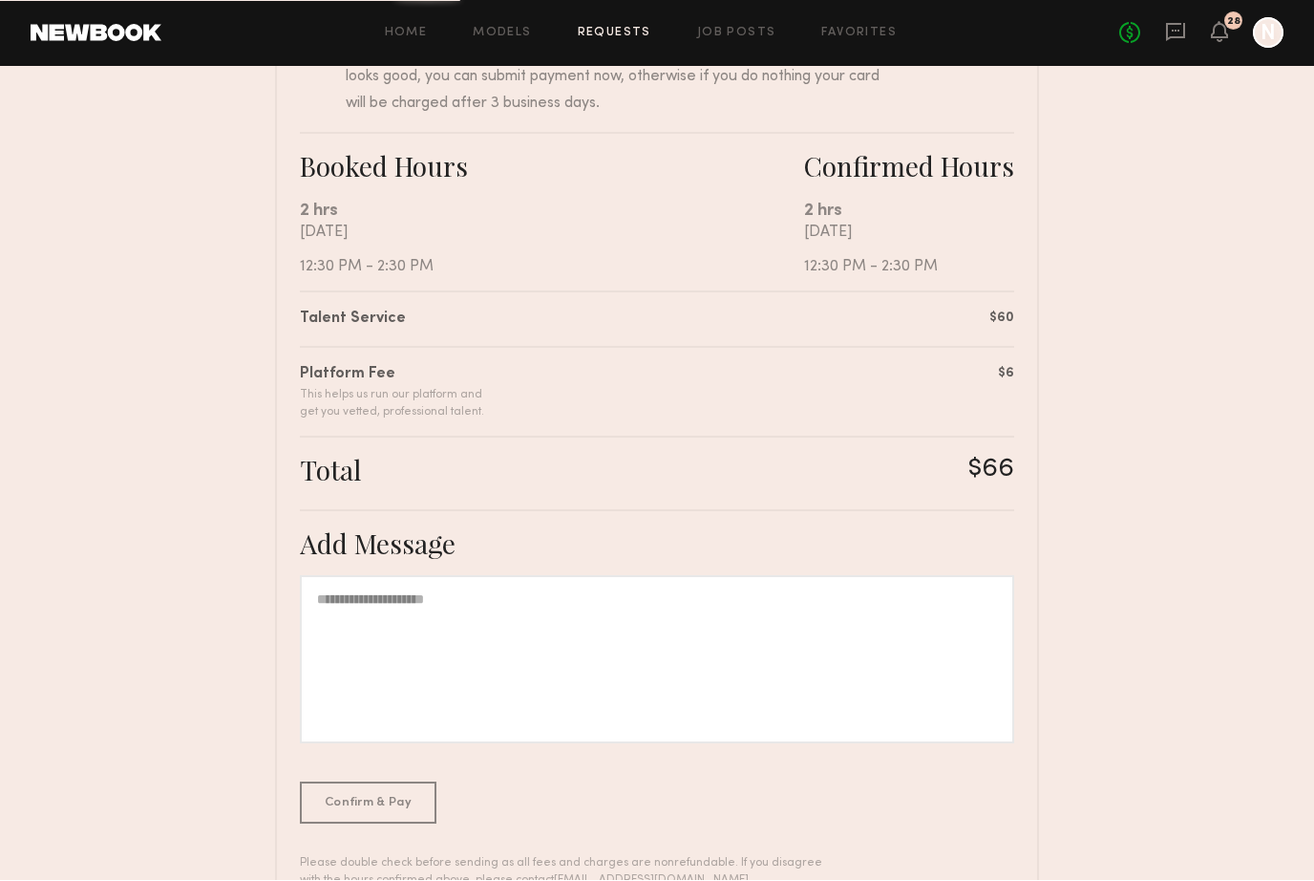  Describe the element at coordinates (501, 33) in the screenshot. I see `a: Models` at that location.